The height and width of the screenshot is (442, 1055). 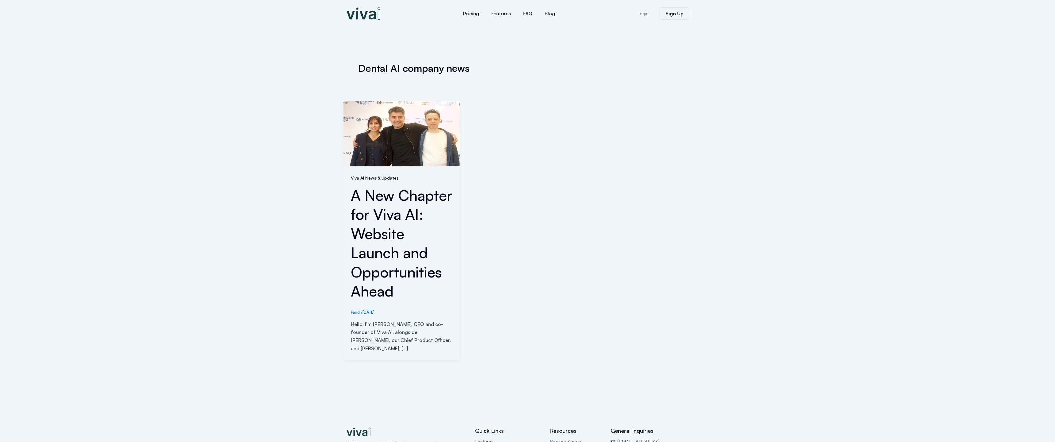 What do you see at coordinates (509, 13) in the screenshot?
I see `nav: Menu` at bounding box center [509, 13].